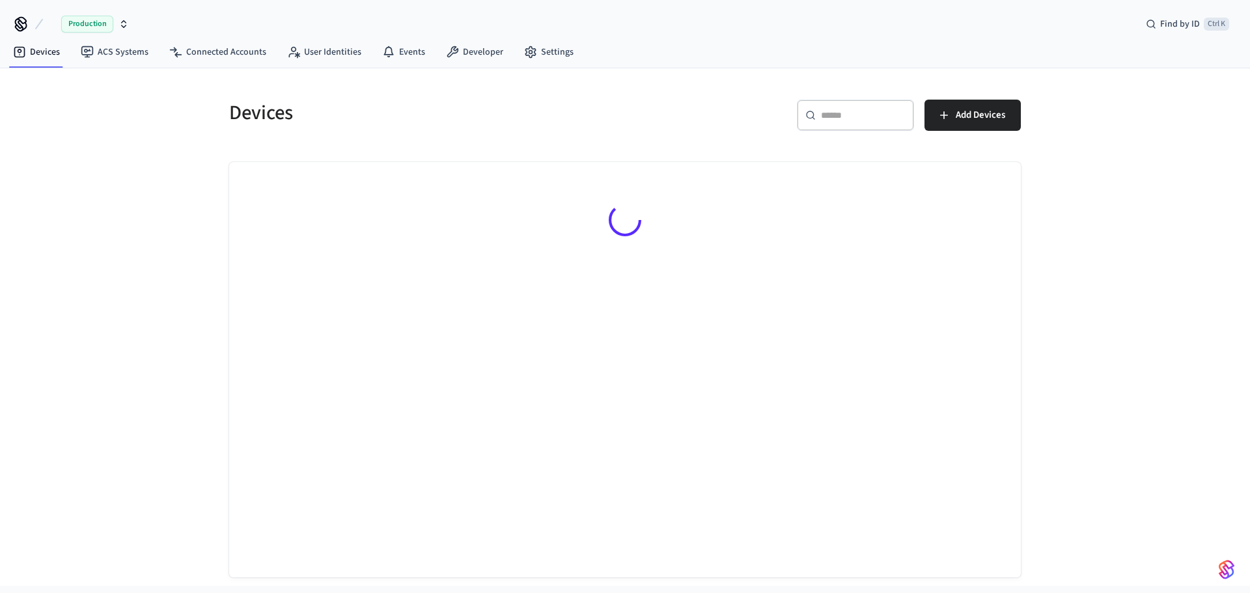  Describe the element at coordinates (217, 52) in the screenshot. I see `a: Connected Accounts` at that location.